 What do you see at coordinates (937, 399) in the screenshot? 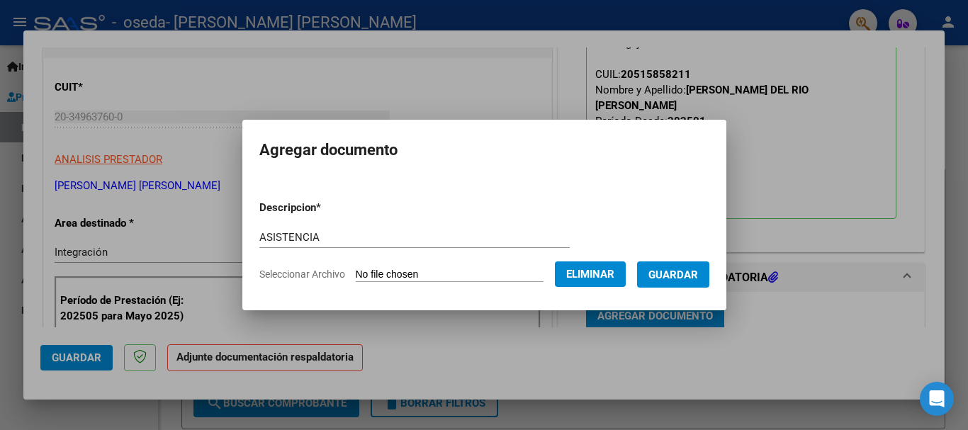
I see `div: Open Intercom Messenger` at bounding box center [937, 399].